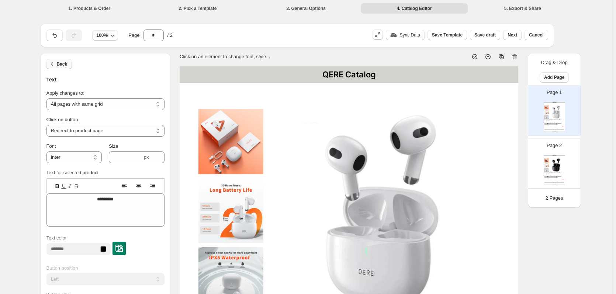  Describe the element at coordinates (485, 35) in the screenshot. I see `button: Save draft` at that location.